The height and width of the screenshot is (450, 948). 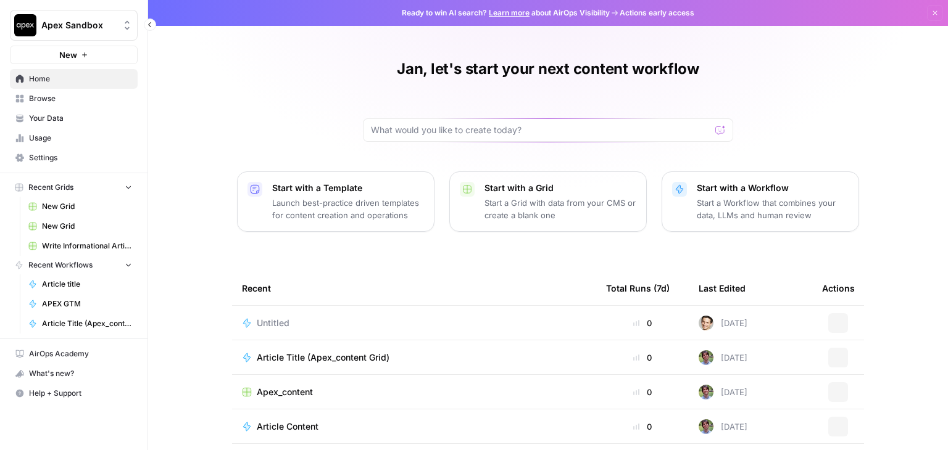 I want to click on a: Settings, so click(x=73, y=158).